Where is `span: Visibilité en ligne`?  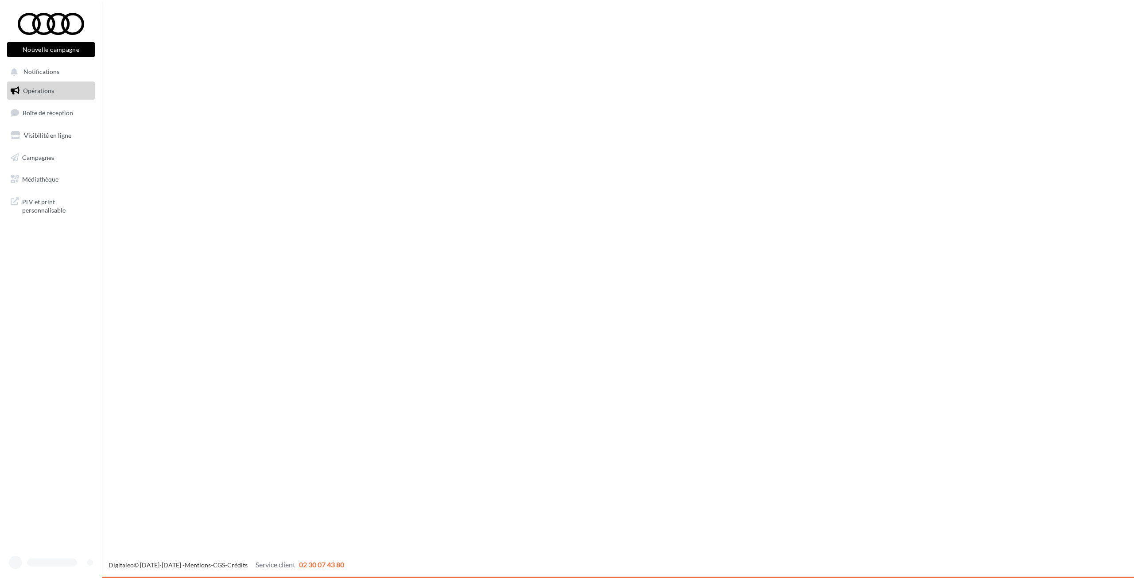 span: Visibilité en ligne is located at coordinates (47, 135).